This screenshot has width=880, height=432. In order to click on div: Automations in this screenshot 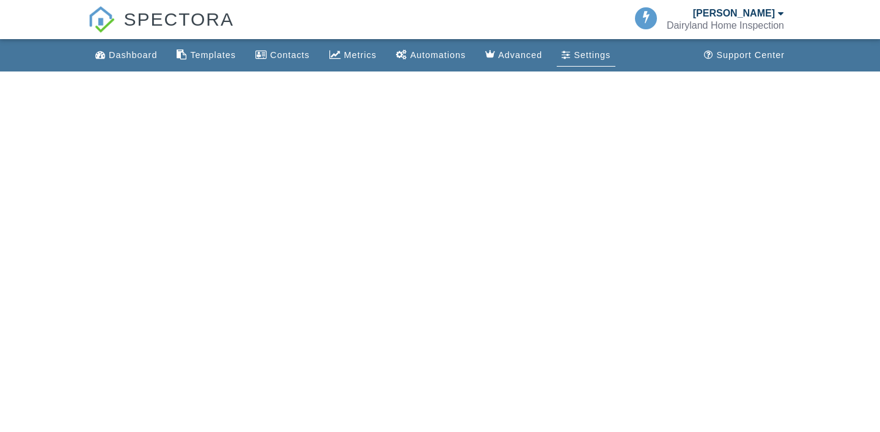, I will do `click(438, 55)`.